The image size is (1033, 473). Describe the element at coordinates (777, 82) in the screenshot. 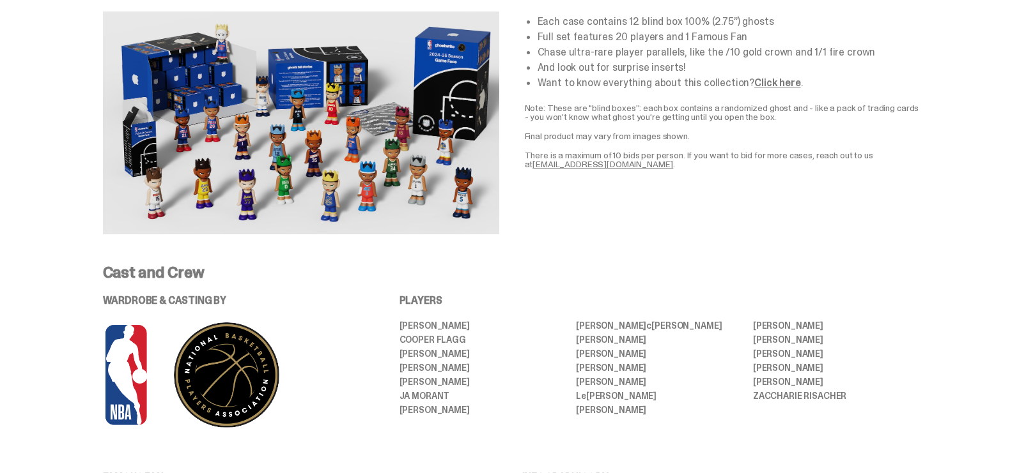

I see `a: Click here` at that location.